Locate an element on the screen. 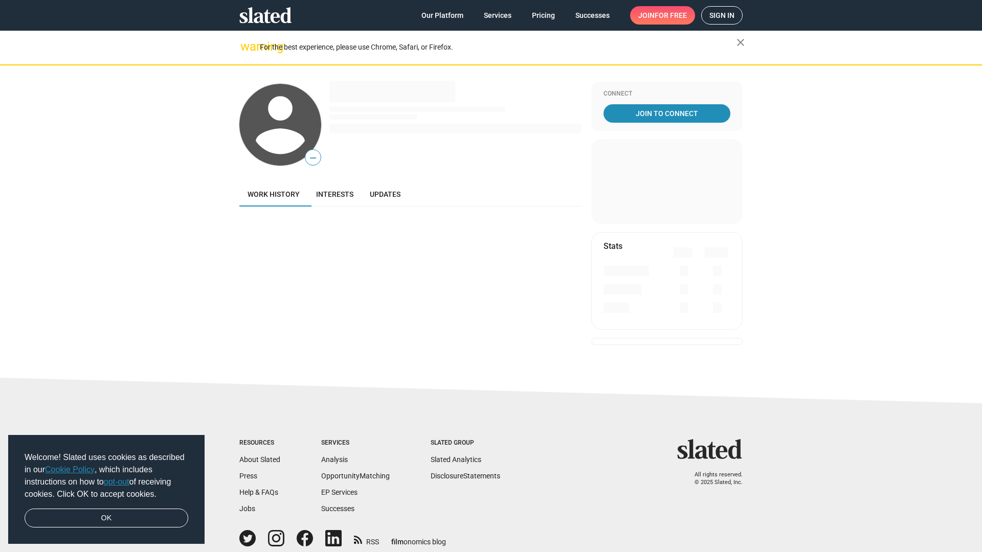 The image size is (982, 552). span: Join is located at coordinates (662, 15).